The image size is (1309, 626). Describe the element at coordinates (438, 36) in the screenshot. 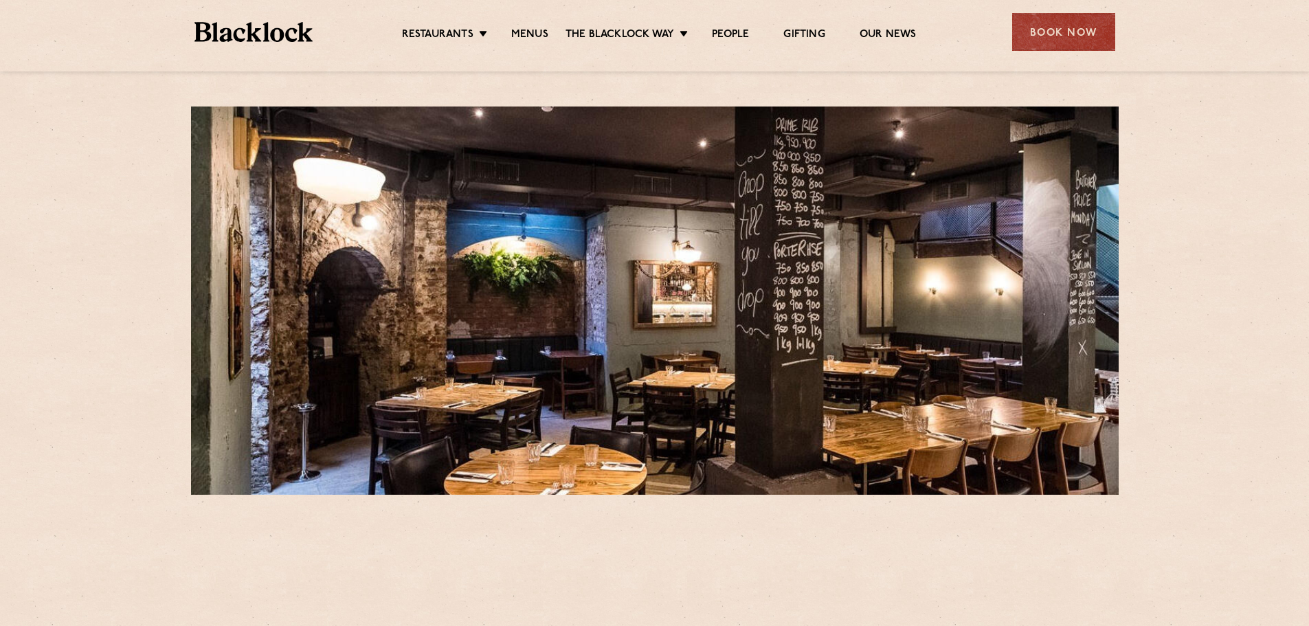

I see `a: Restaurants` at that location.